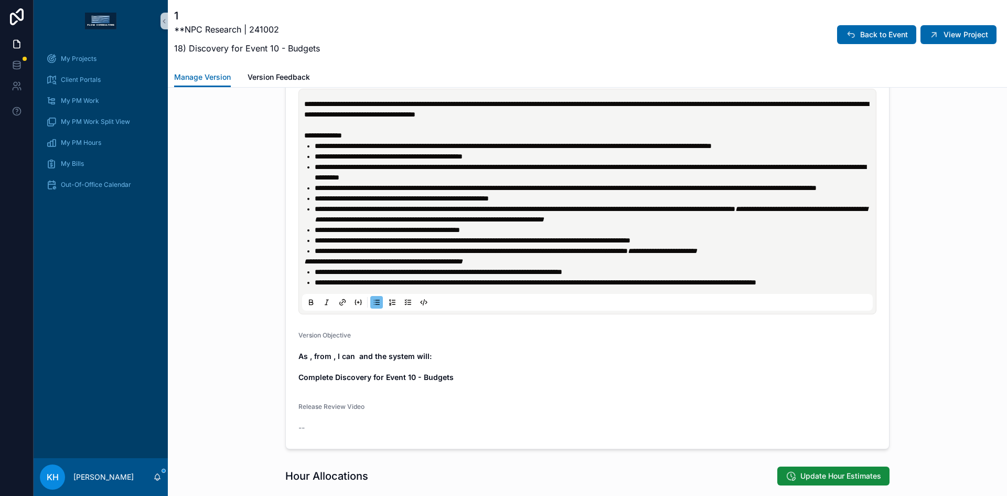 The width and height of the screenshot is (1007, 496). What do you see at coordinates (884, 35) in the screenshot?
I see `span: Back to Event` at bounding box center [884, 35].